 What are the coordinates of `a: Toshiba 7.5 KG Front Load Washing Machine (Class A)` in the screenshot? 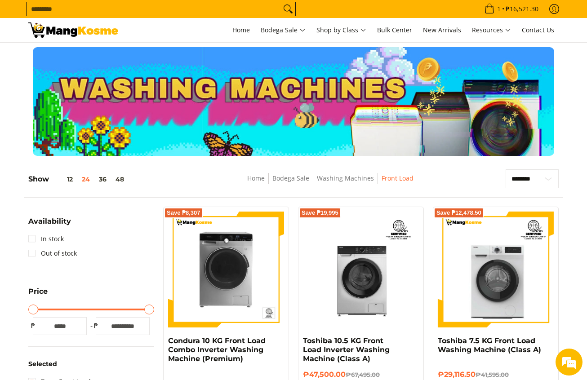 It's located at (489, 345).